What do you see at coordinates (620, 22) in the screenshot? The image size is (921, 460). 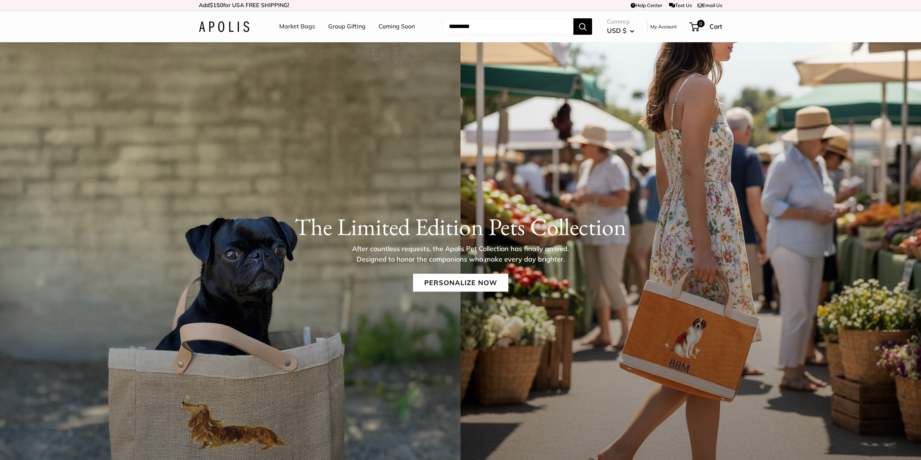 I see `span: Currency` at bounding box center [620, 22].